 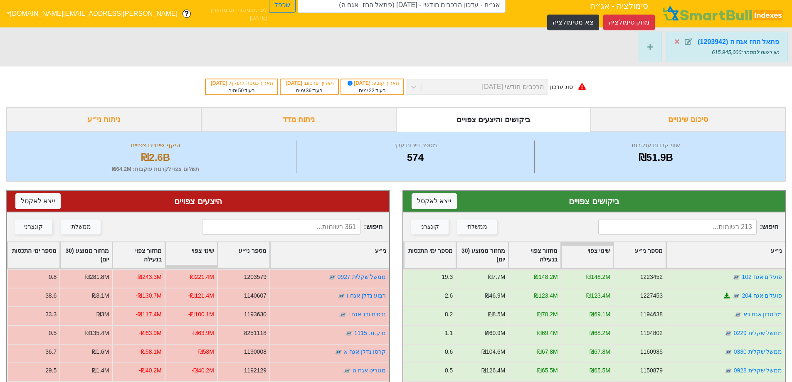 I want to click on div: 0.8, so click(x=52, y=277).